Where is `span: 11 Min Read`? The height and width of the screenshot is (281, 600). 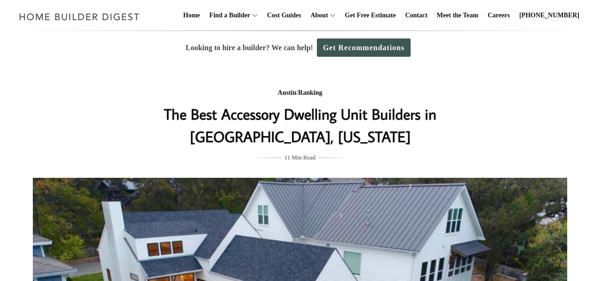
span: 11 Min Read is located at coordinates (300, 158).